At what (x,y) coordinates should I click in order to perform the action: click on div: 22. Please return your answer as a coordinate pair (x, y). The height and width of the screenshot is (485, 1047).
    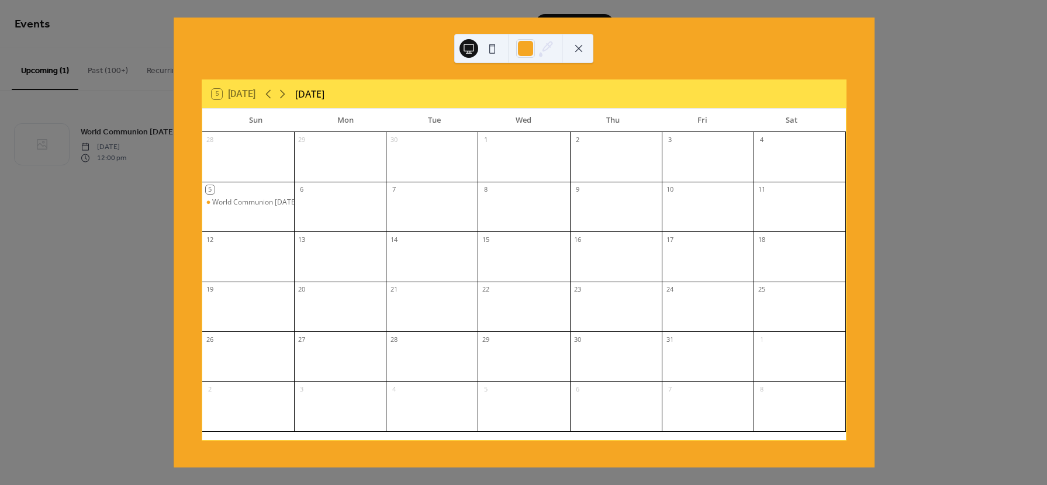
    Looking at the image, I should click on (485, 289).